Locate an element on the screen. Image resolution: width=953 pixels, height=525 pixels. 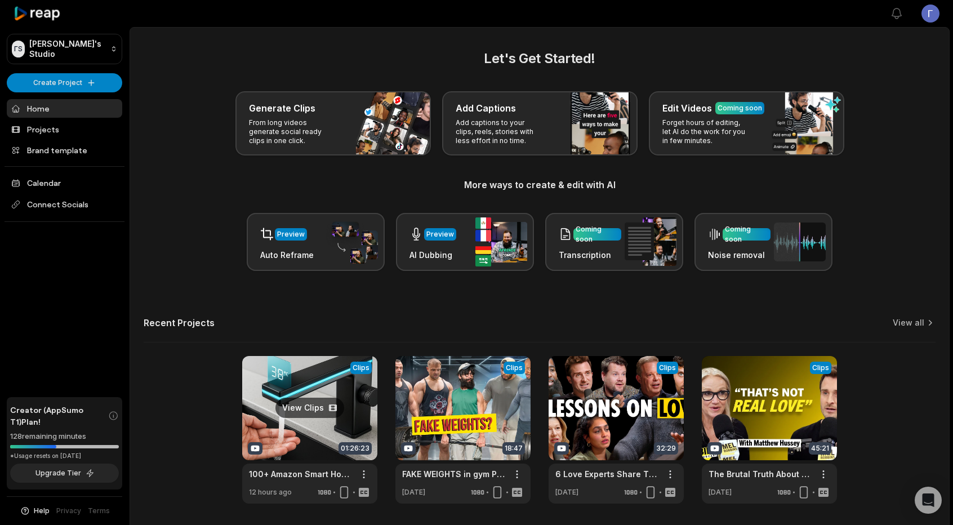
h3: Noise removal is located at coordinates (739, 254).